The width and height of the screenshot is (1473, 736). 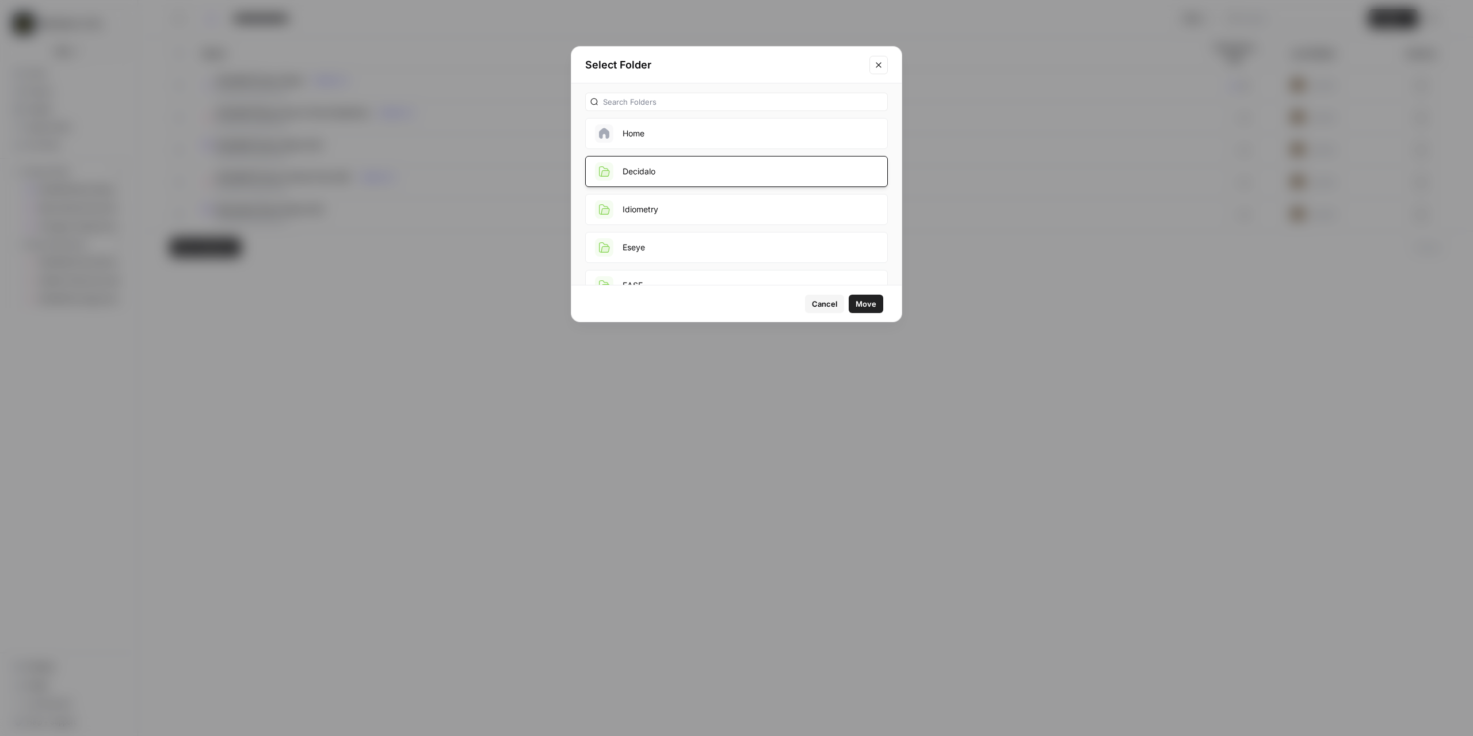 I want to click on button: Home, so click(x=736, y=133).